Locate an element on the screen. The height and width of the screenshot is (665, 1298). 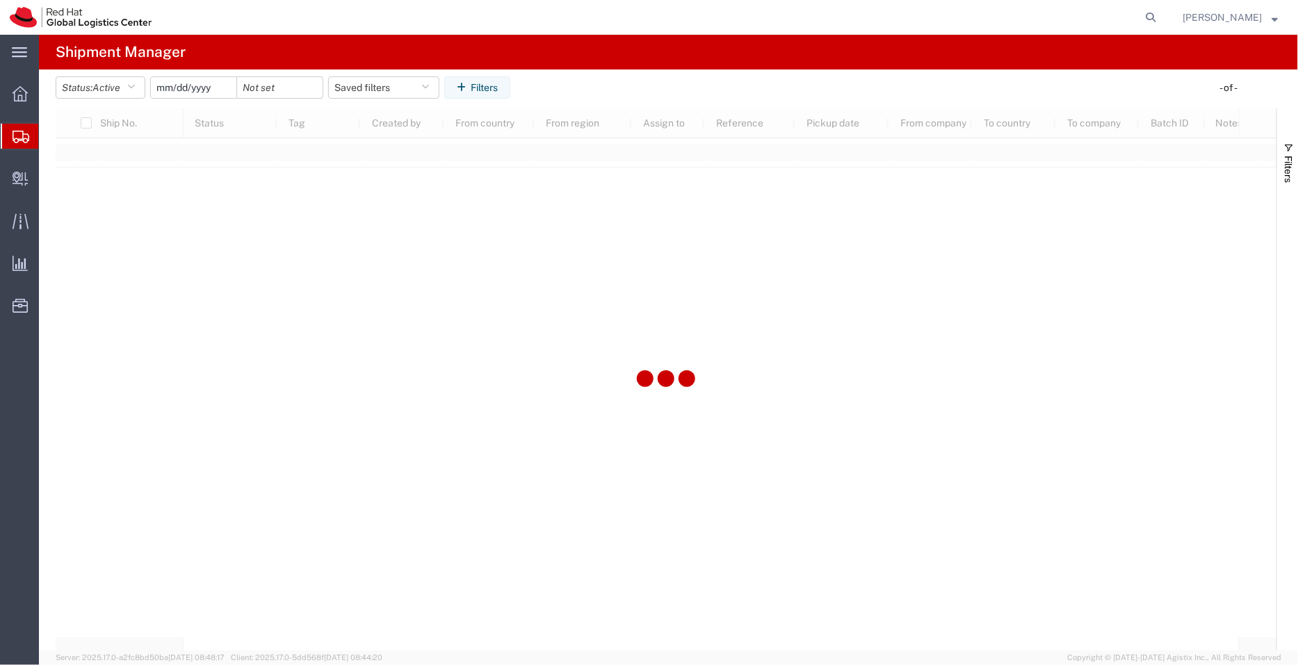
button: Saved filters is located at coordinates (384, 88).